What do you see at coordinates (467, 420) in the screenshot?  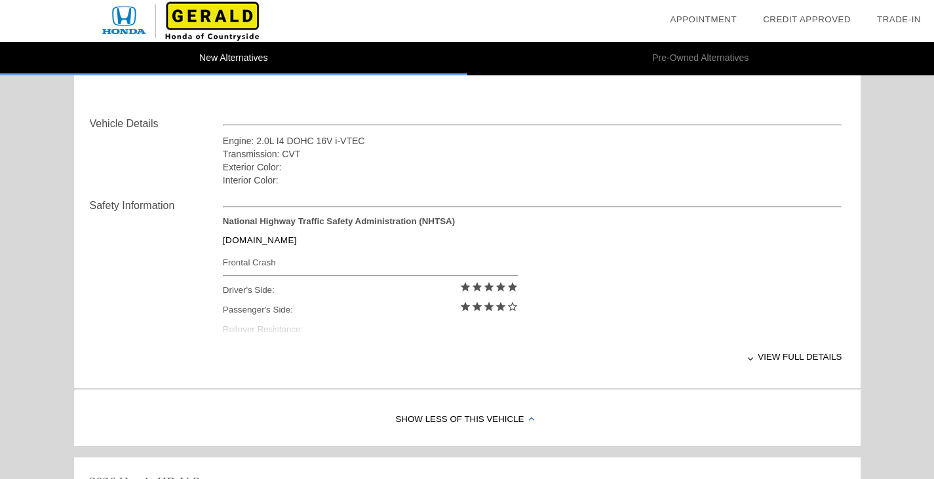 I see `div: Show Less of this Vehicle` at bounding box center [467, 420].